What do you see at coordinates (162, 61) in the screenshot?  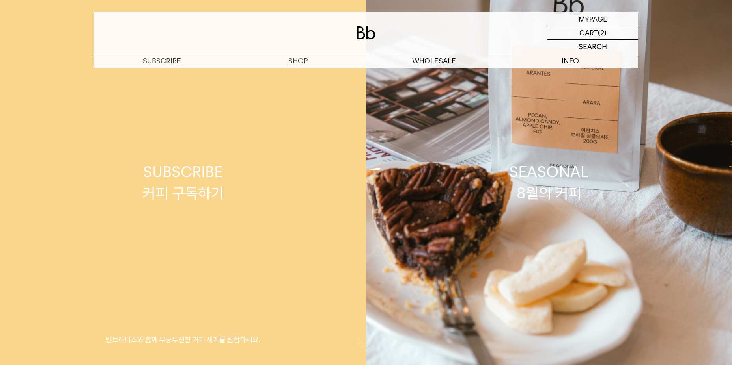 I see `p: SUBSCRIBE` at bounding box center [162, 61].